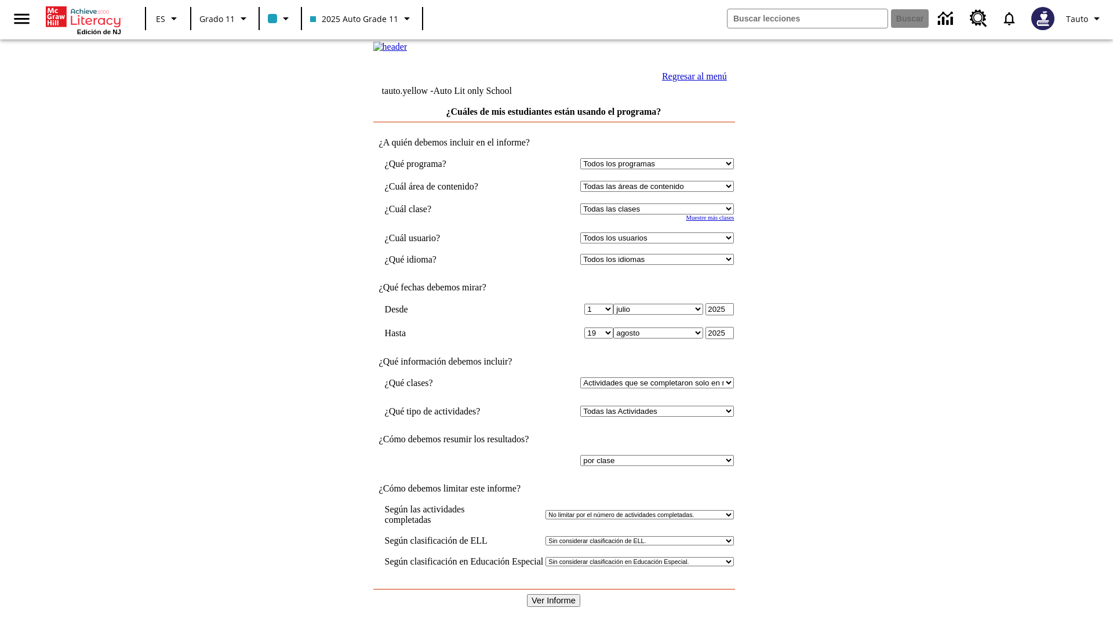 The width and height of the screenshot is (1113, 626). What do you see at coordinates (451, 259) in the screenshot?
I see `td: ¿Qué idioma?` at bounding box center [451, 259].